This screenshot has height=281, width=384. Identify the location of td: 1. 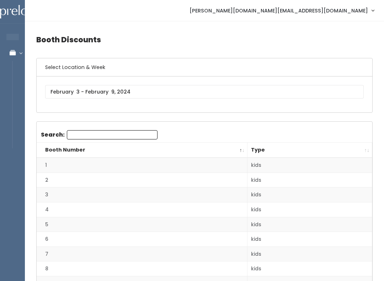
(142, 165).